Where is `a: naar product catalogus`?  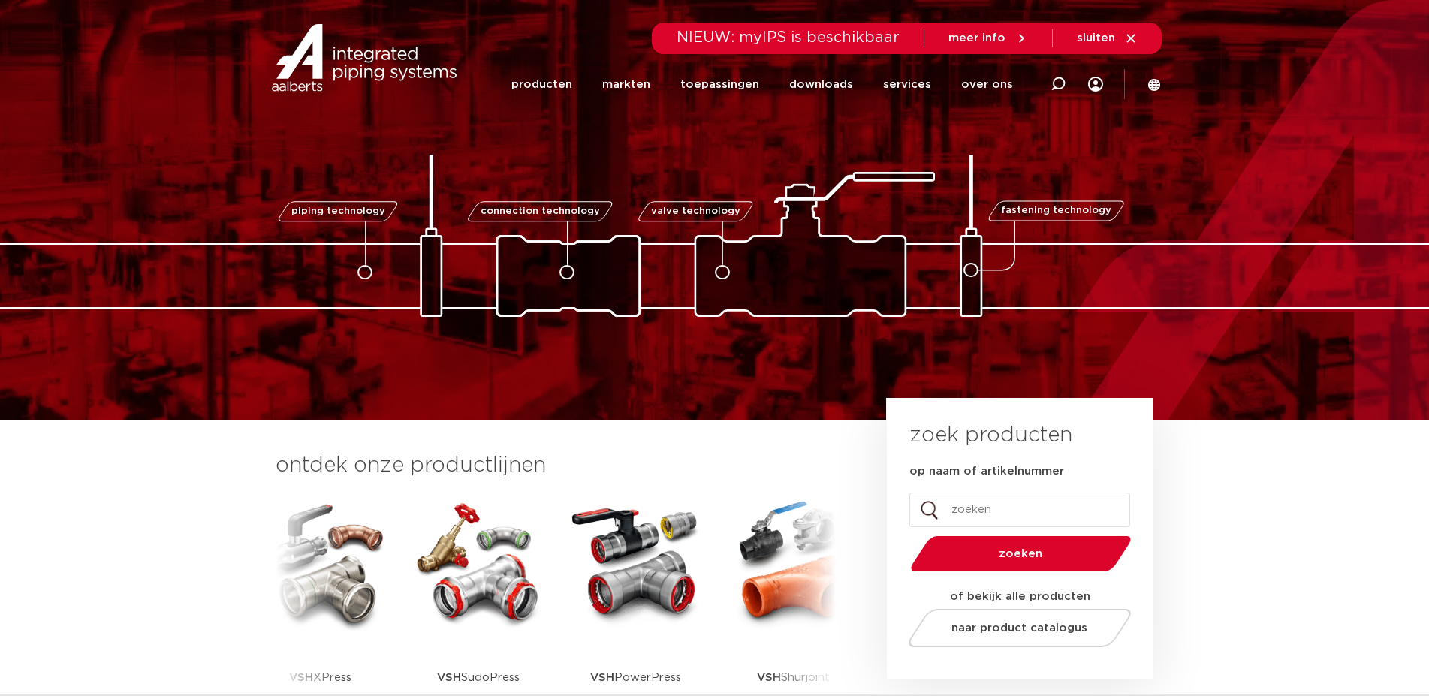
a: naar product catalogus is located at coordinates (1019, 628).